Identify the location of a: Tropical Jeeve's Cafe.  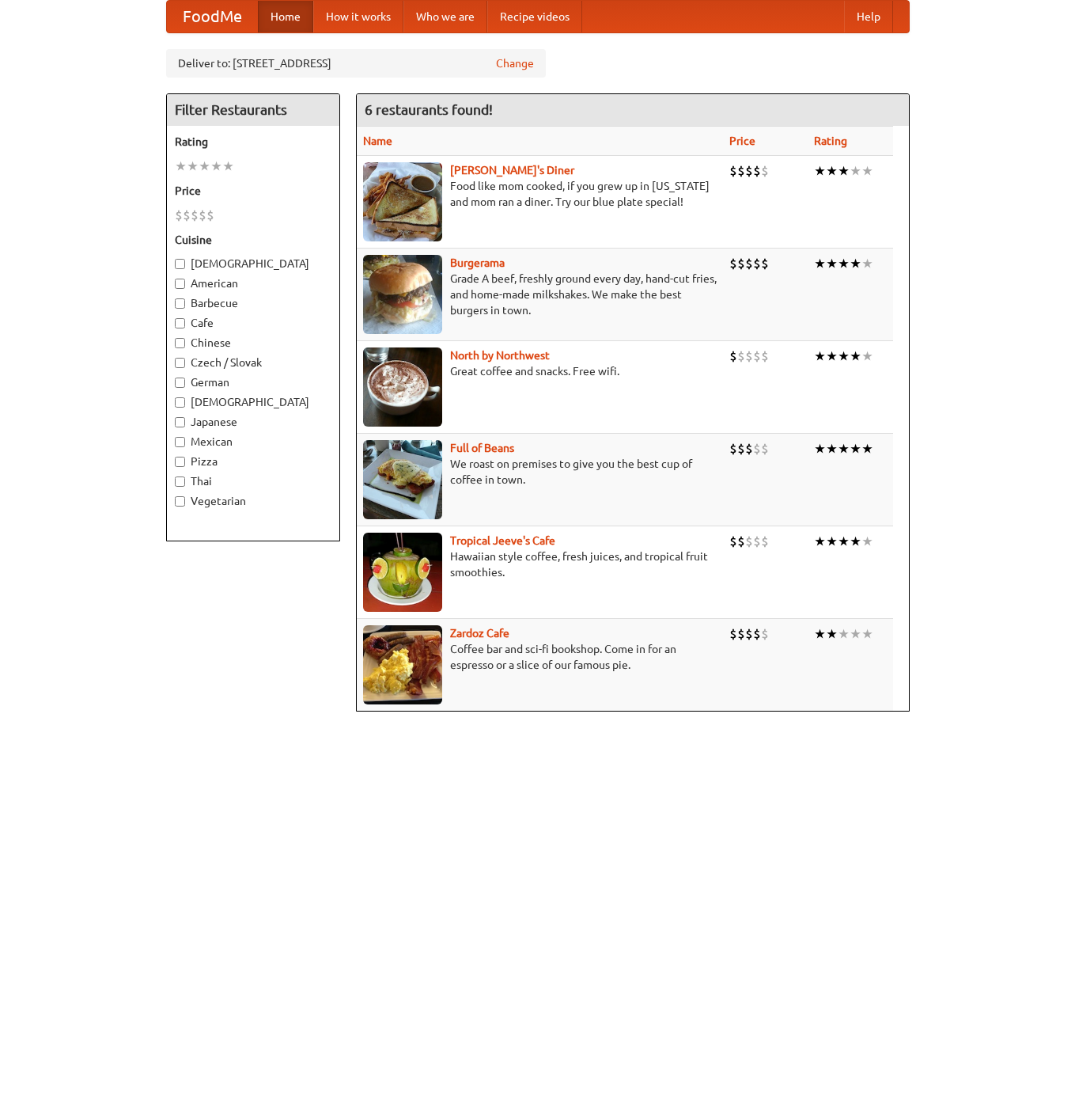
(502, 541).